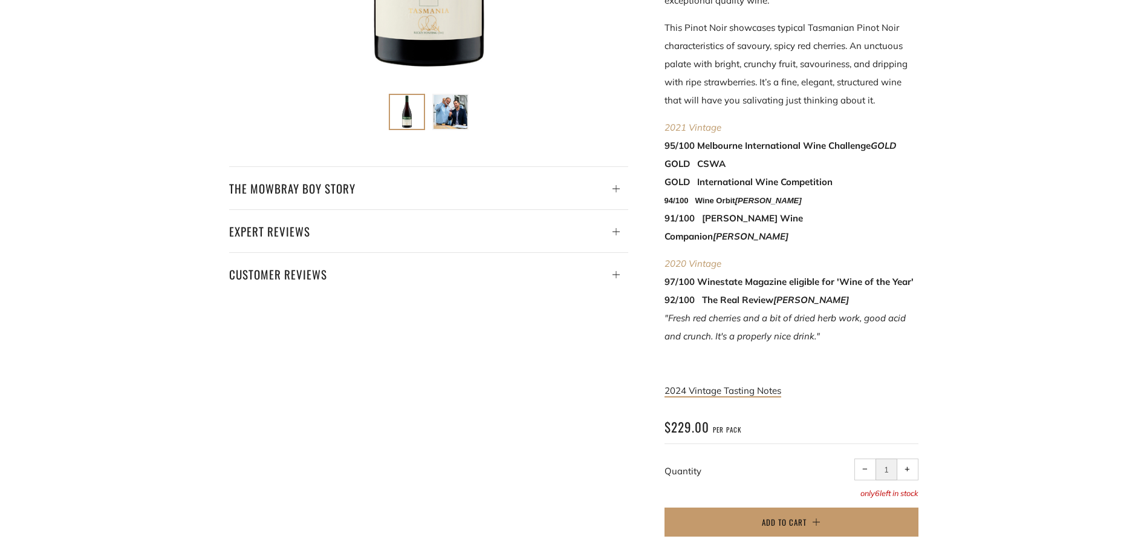 The width and height of the screenshot is (1147, 559). Describe the element at coordinates (792, 522) in the screenshot. I see `button: Add to Cart` at that location.